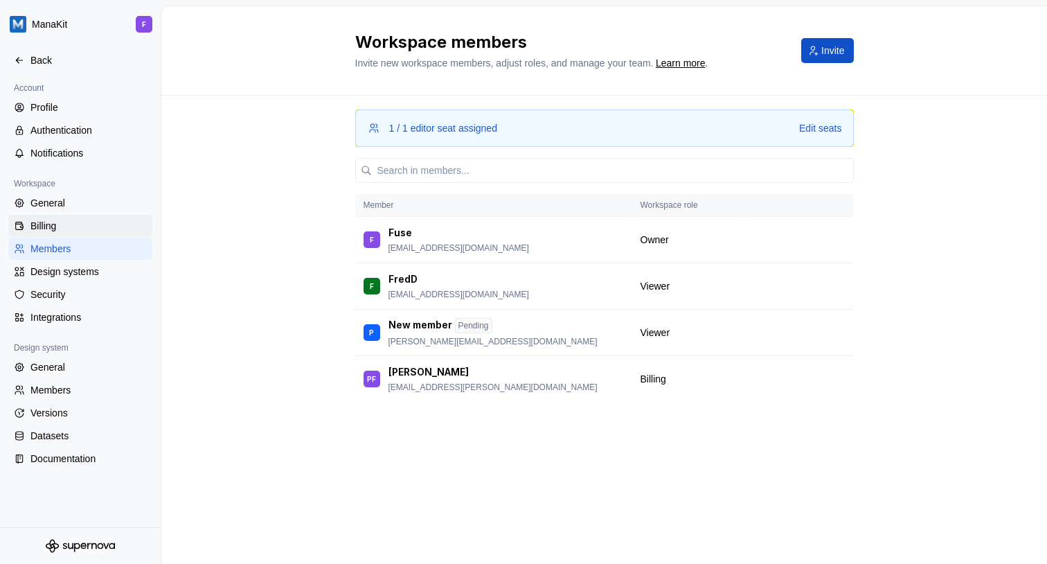 This screenshot has width=1047, height=564. Describe the element at coordinates (89, 271) in the screenshot. I see `div: Design systems` at that location.